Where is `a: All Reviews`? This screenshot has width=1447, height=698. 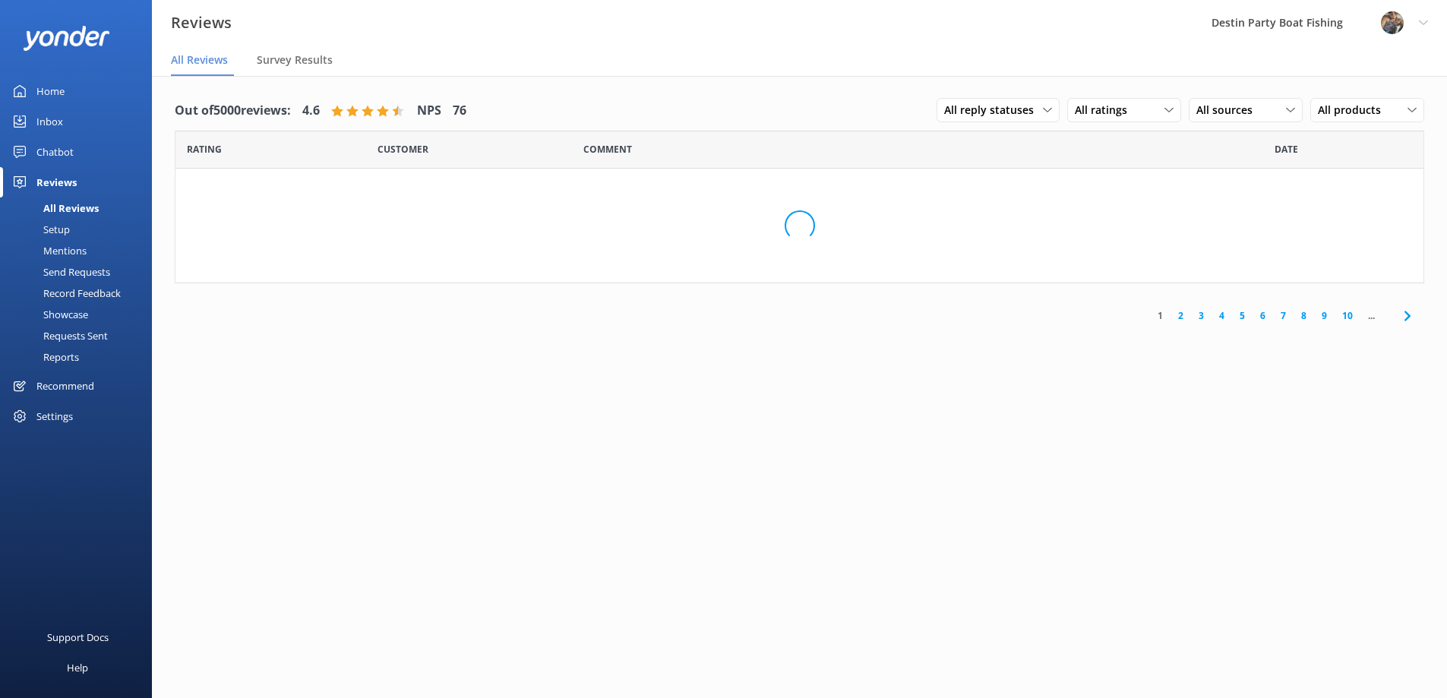 a: All Reviews is located at coordinates (80, 208).